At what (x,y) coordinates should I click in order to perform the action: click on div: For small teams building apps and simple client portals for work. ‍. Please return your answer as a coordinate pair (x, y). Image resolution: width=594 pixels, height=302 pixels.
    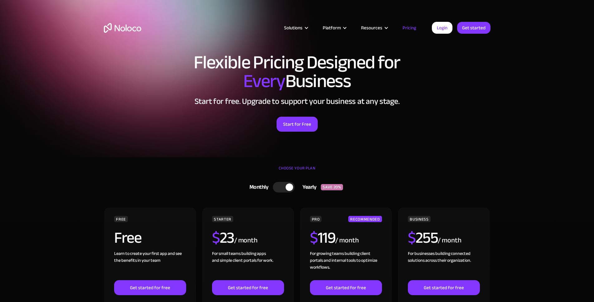
    Looking at the image, I should click on (248, 265).